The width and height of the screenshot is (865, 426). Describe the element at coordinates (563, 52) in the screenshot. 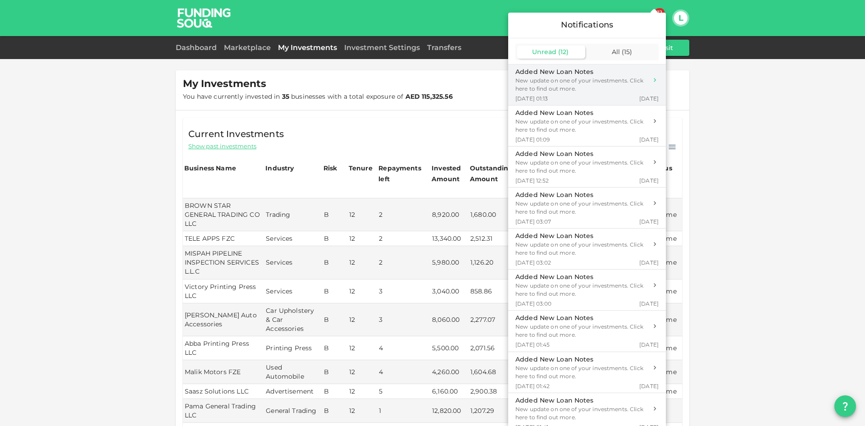

I see `span: ( 12 )` at that location.